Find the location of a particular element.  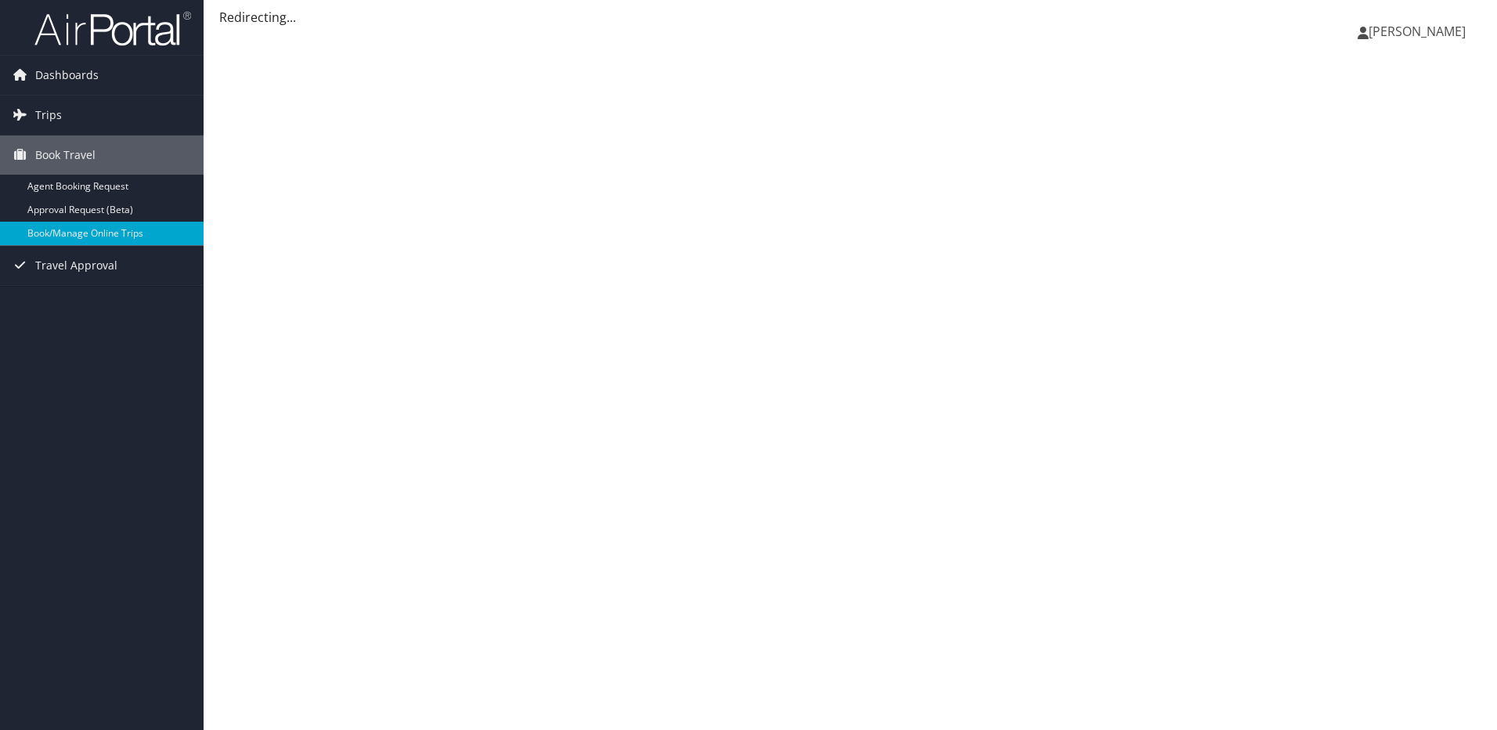

span: Trips is located at coordinates (49, 115).